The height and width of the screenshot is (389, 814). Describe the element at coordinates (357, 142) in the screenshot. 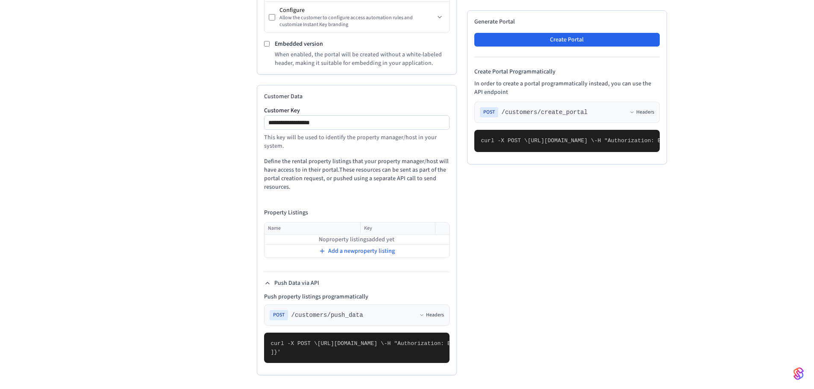

I see `p: This key will be used to identify the property manager/host in your system.` at that location.